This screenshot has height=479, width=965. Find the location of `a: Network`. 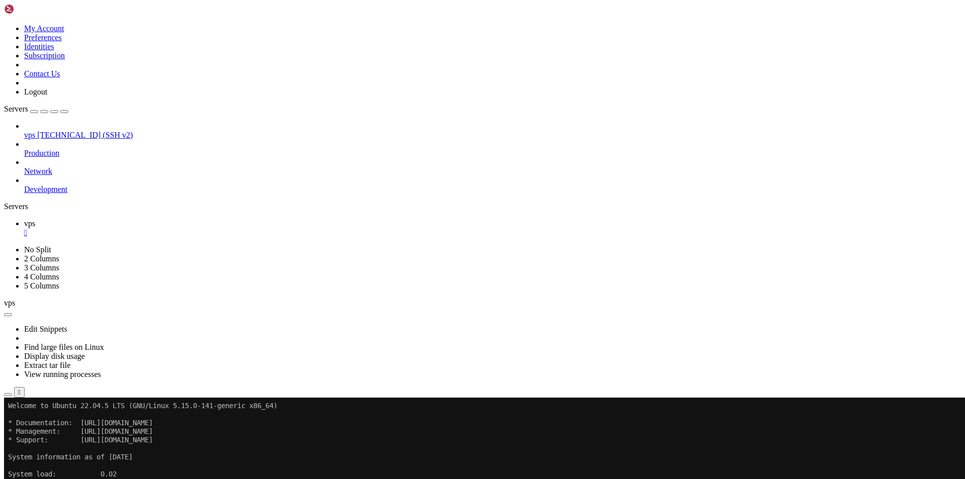

a: Network is located at coordinates (493, 171).